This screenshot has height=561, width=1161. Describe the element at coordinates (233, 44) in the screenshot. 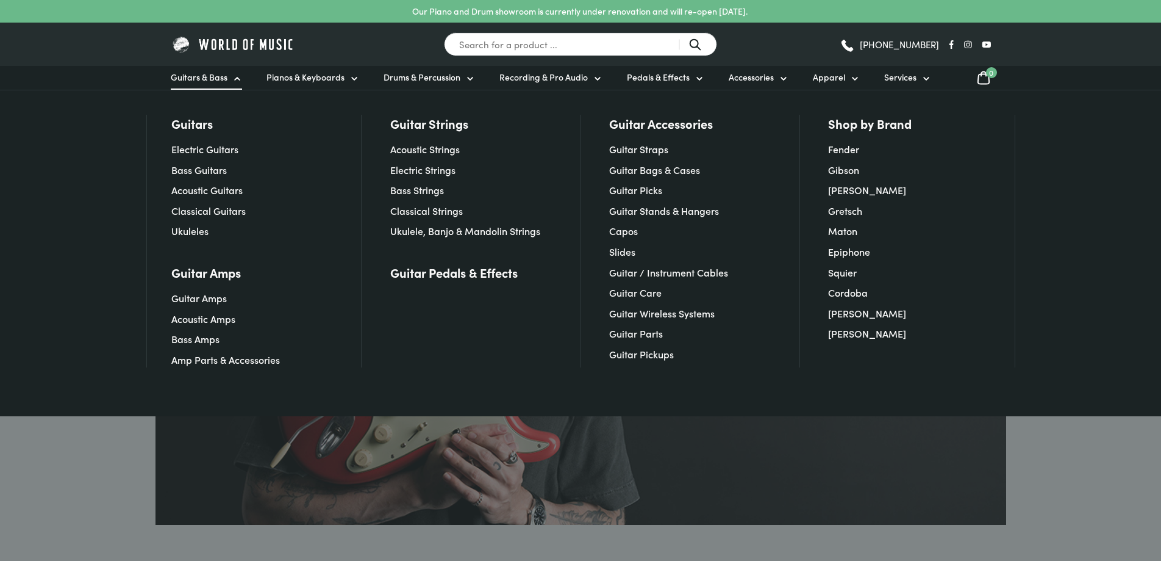

I see `img: World of Music` at that location.